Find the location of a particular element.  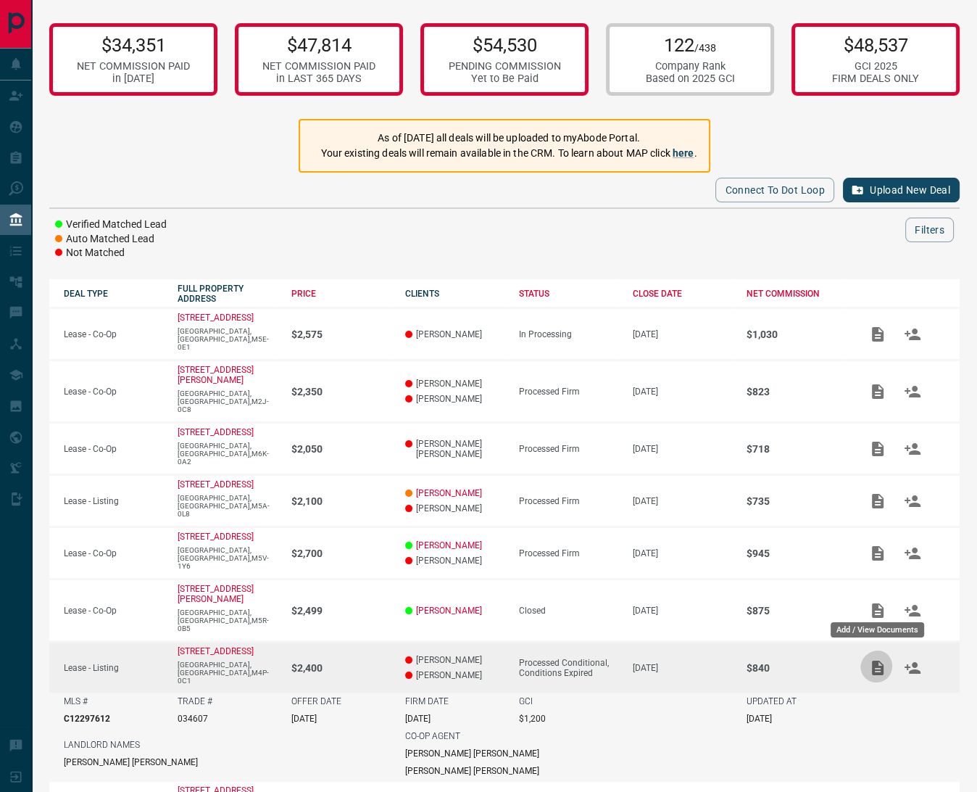

p: $2,050 is located at coordinates (341, 449).